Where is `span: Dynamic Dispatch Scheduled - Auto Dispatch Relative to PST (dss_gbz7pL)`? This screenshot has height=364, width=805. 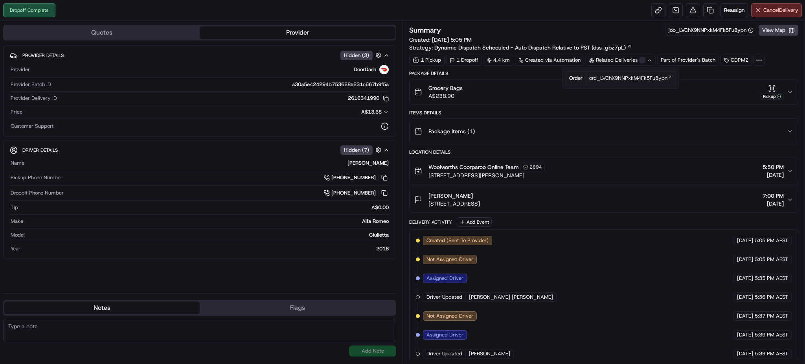
span: Dynamic Dispatch Scheduled - Auto Dispatch Relative to PST (dss_gbz7pL) is located at coordinates (530, 48).